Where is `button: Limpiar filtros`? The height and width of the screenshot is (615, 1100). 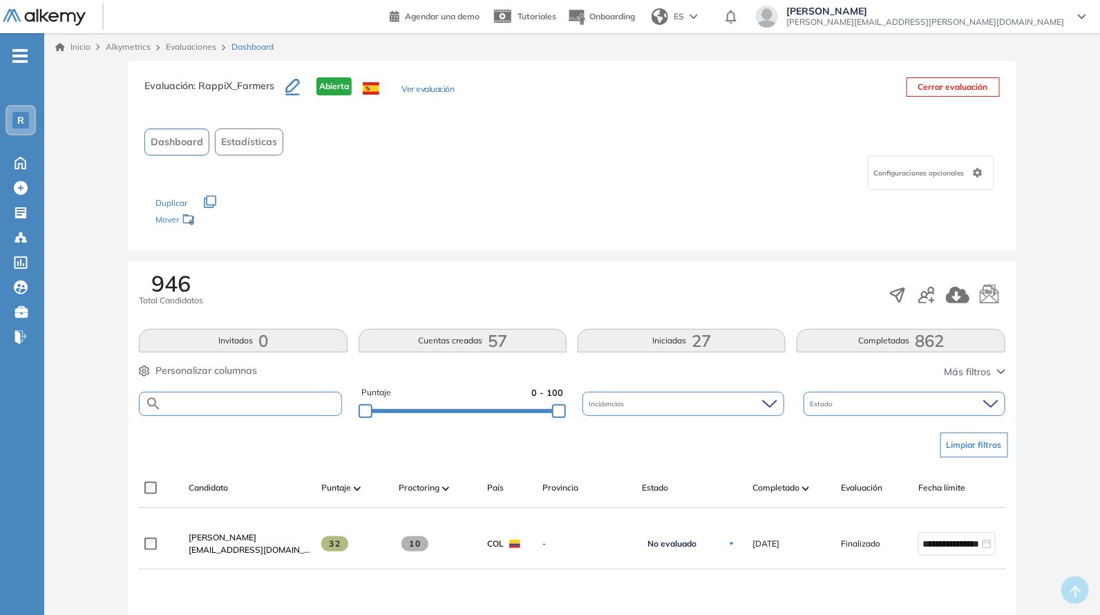
button: Limpiar filtros is located at coordinates (974, 445).